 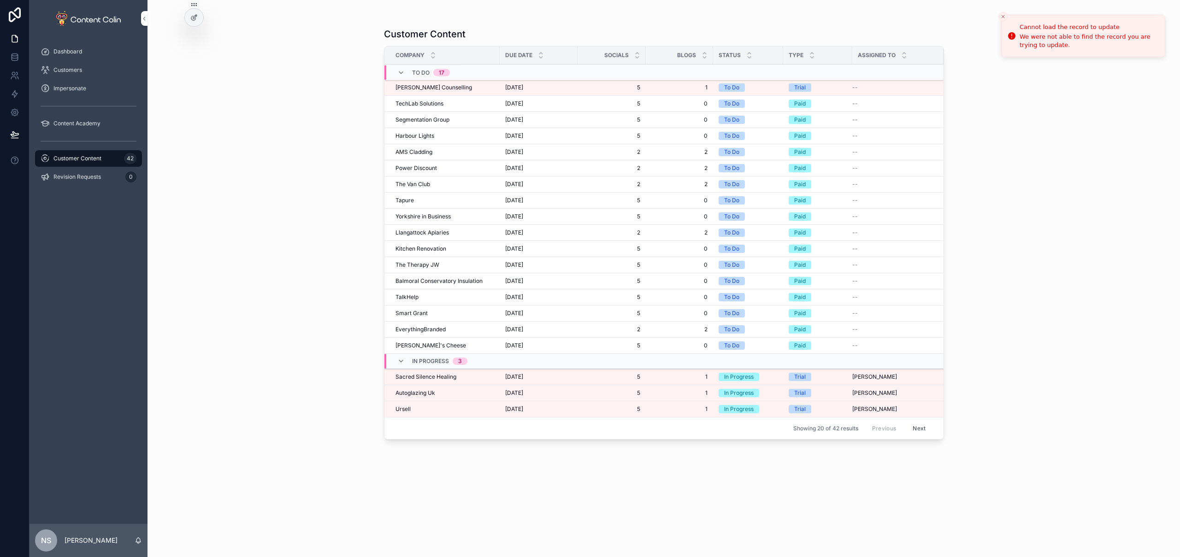 What do you see at coordinates (420, 104) in the screenshot?
I see `span: TechLab Solutions` at bounding box center [420, 104].